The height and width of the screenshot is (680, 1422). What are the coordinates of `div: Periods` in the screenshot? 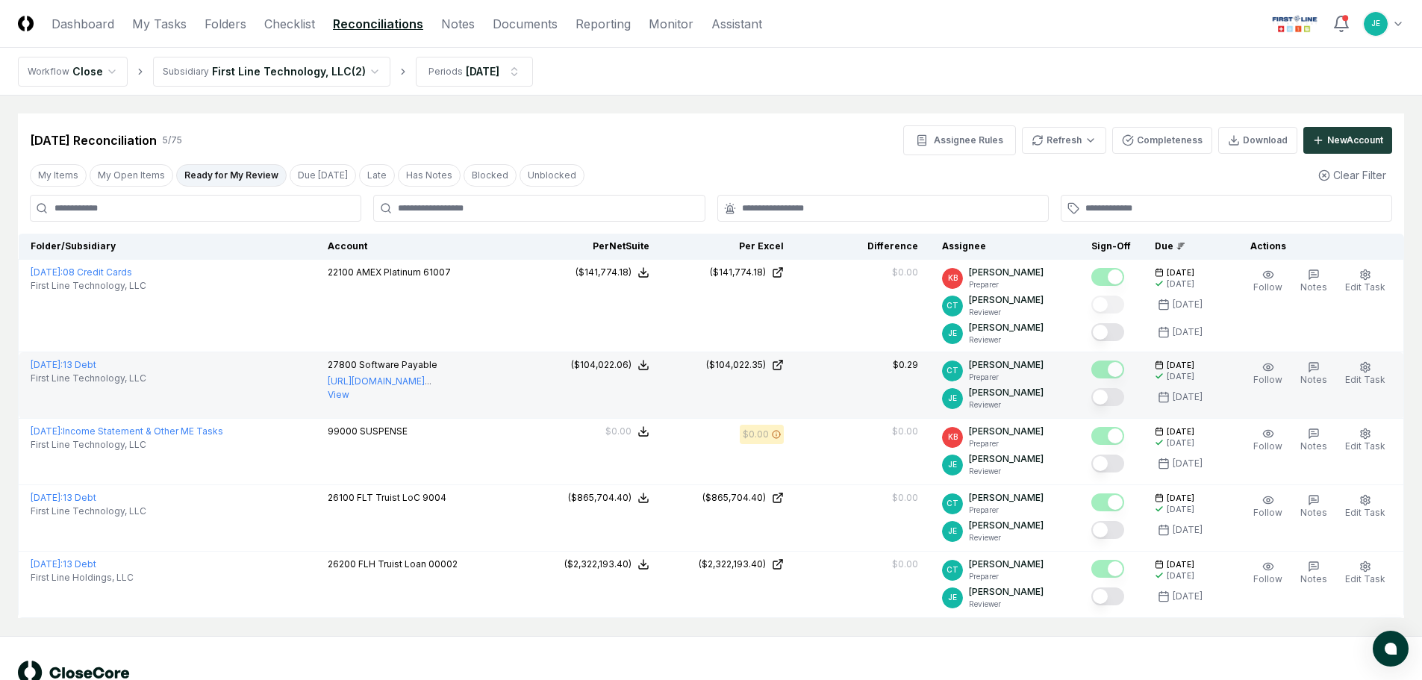 It's located at (446, 72).